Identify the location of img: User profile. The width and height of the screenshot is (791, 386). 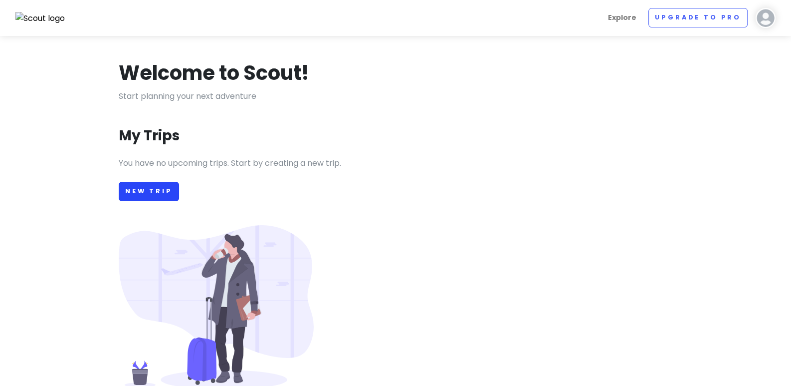
(766, 18).